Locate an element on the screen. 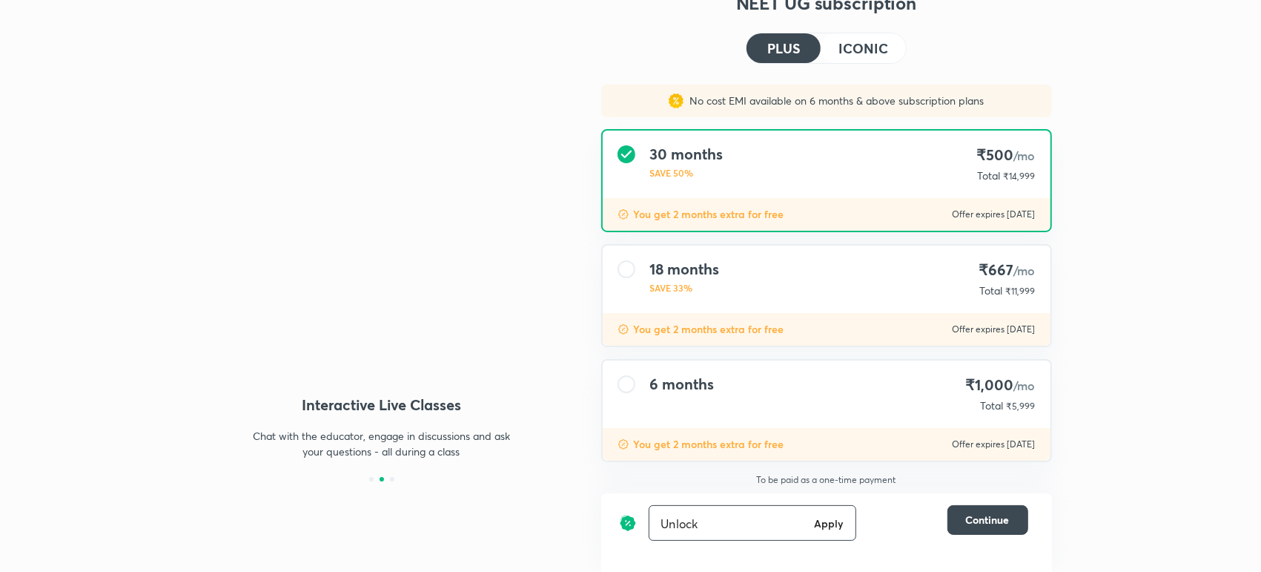  h4: 18 months is located at coordinates (684, 269).